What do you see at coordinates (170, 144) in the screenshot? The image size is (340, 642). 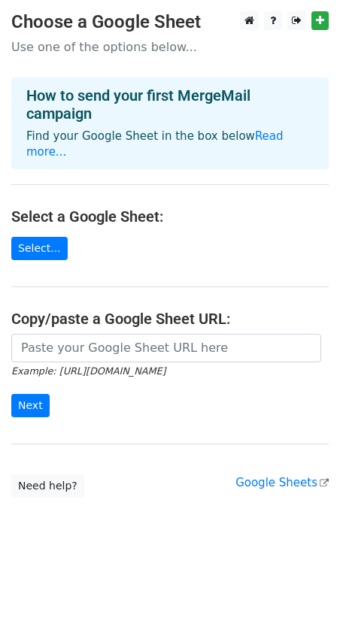 I see `p: Find your Google Sheet in the box below` at bounding box center [170, 144].